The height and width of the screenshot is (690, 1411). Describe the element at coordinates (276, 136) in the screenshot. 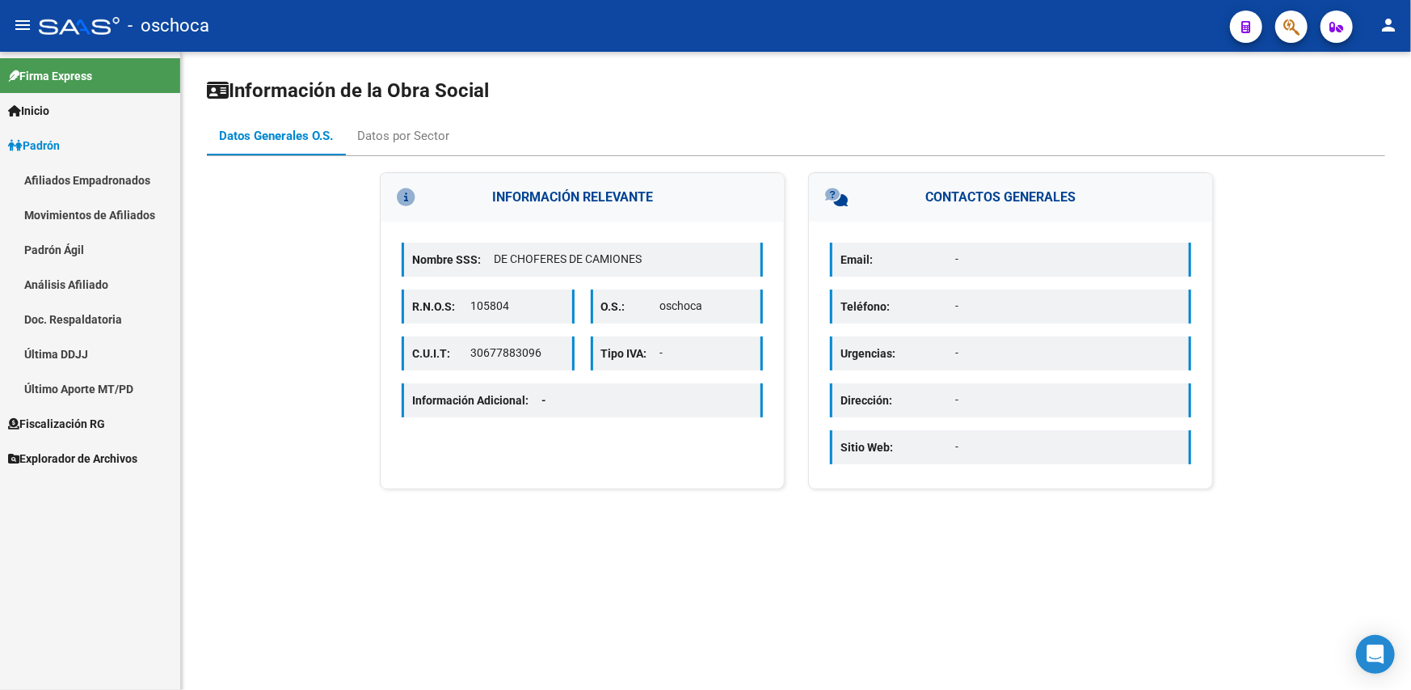

I see `div: Datos Generales O.S.` at that location.